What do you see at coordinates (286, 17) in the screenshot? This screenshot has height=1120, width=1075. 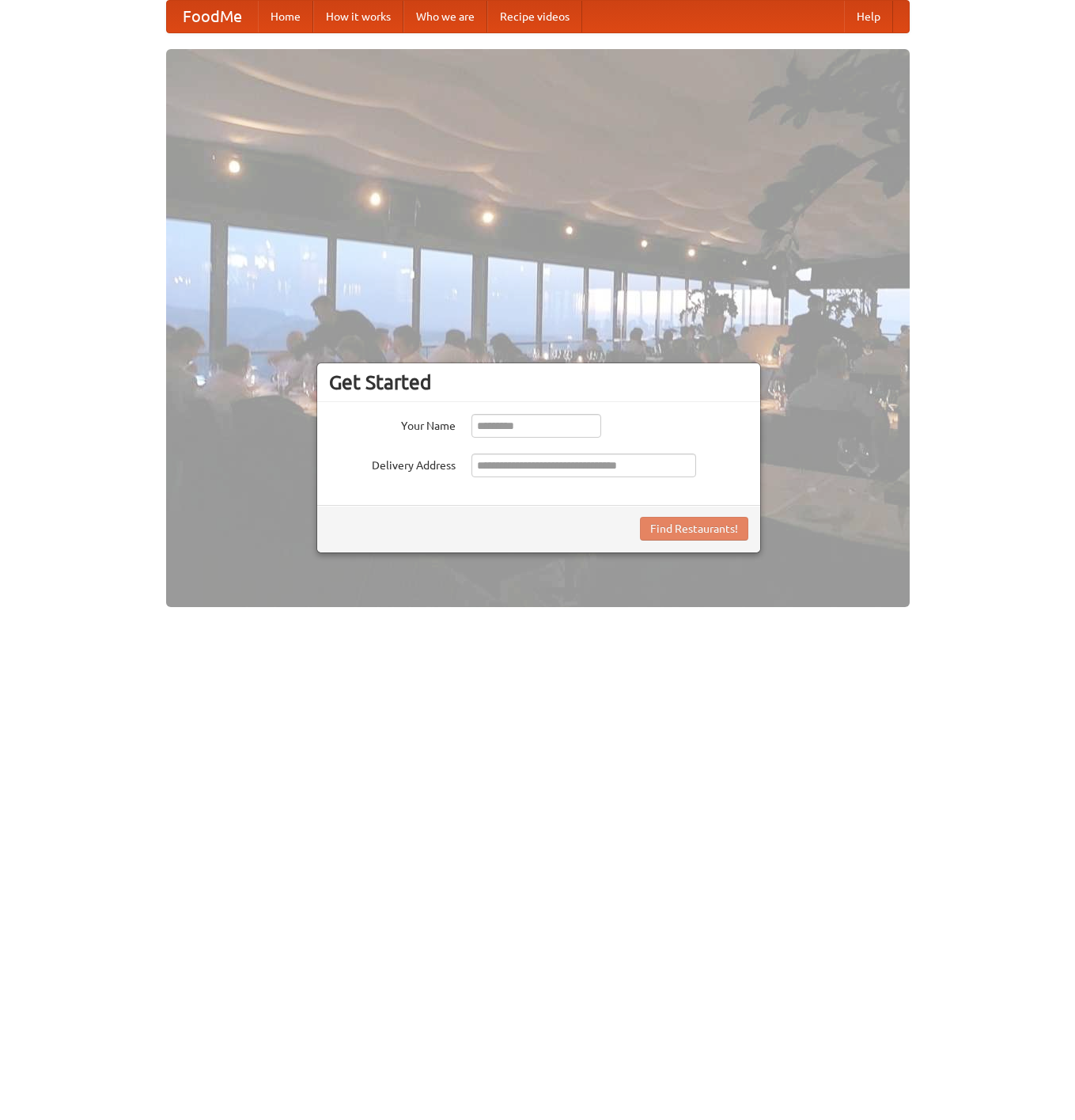 I see `a: Home` at bounding box center [286, 17].